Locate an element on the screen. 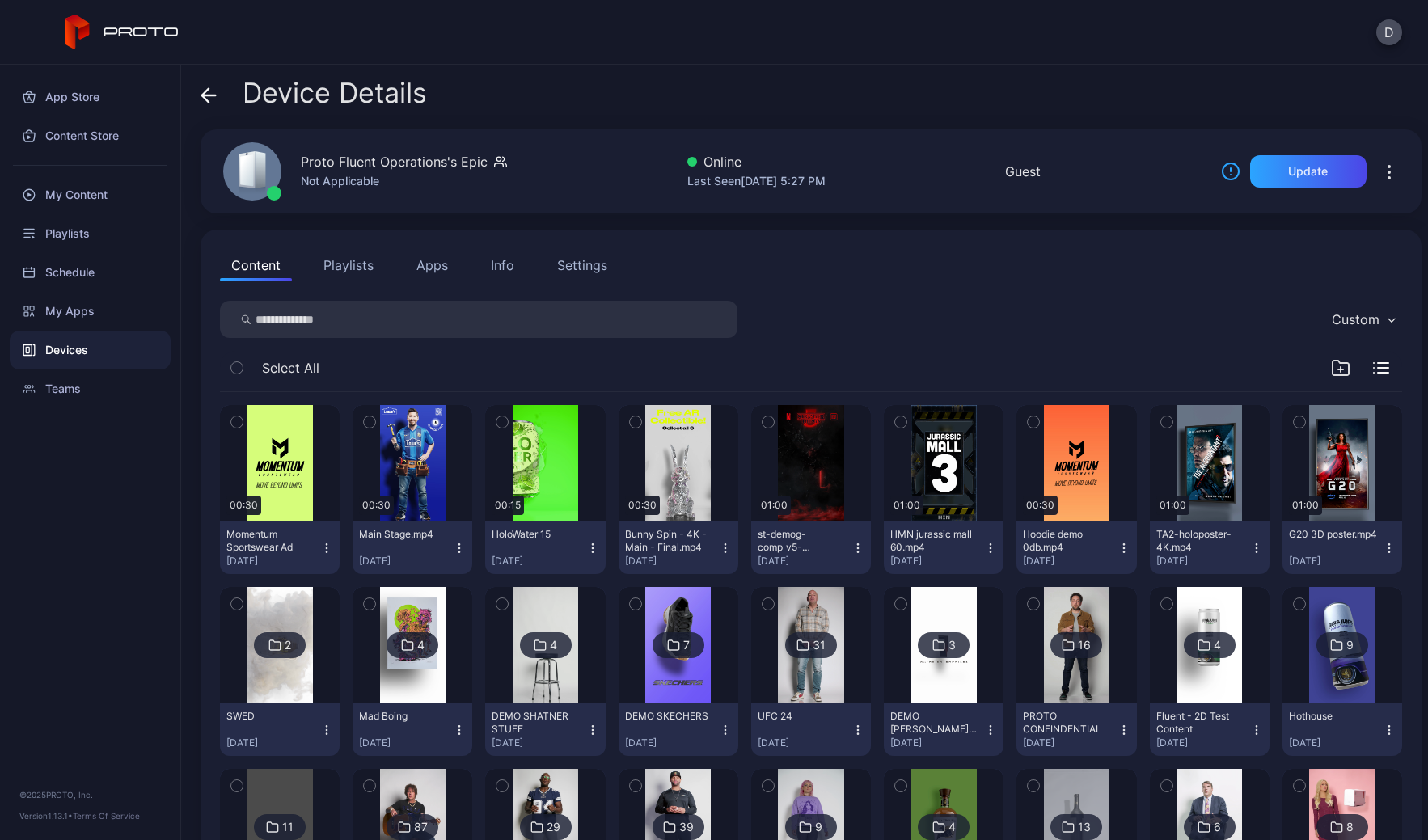  div: App Store is located at coordinates (90, 97).